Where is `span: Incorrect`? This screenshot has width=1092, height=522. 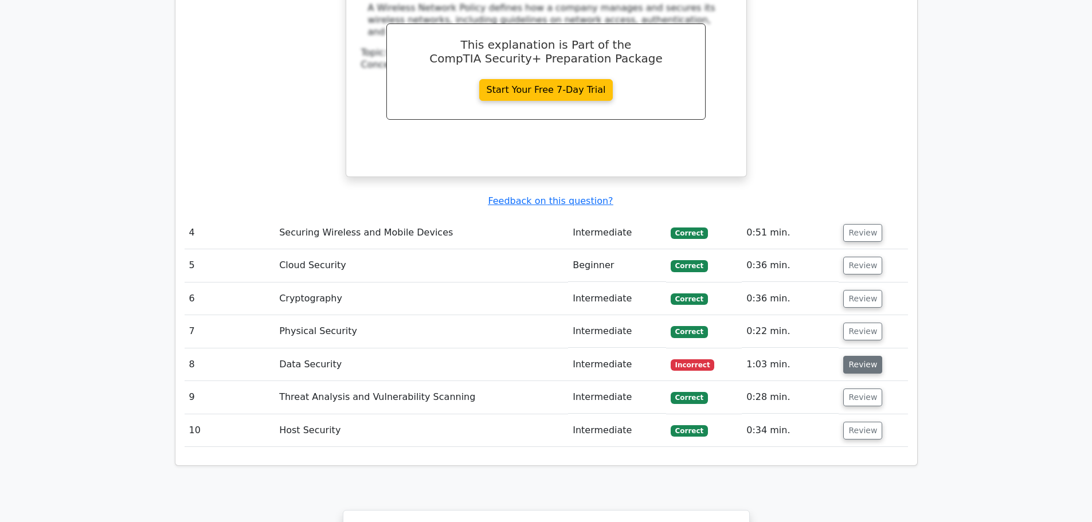
span: Incorrect is located at coordinates (693, 365).